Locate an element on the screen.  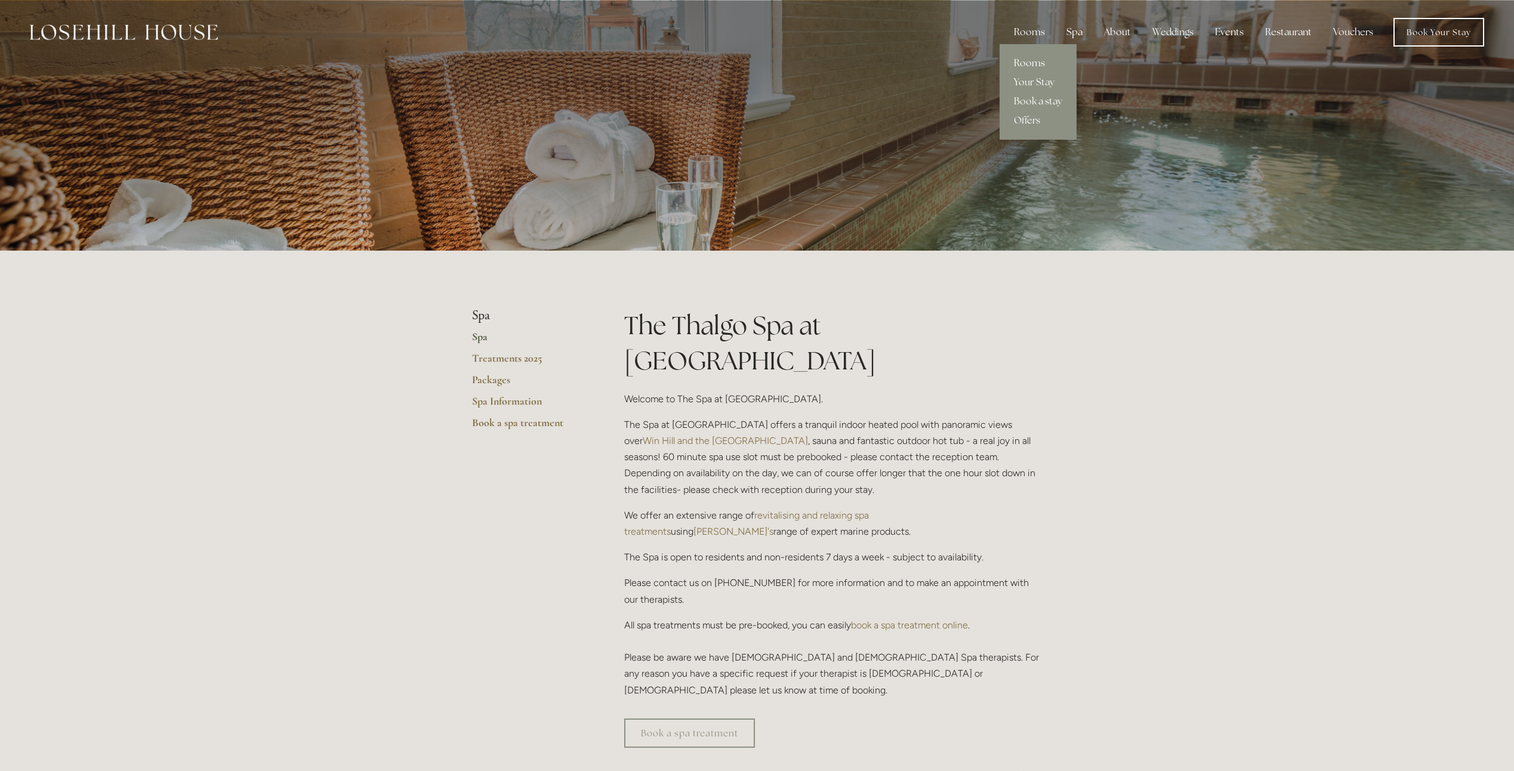
a: Spa Information is located at coordinates (529, 405).